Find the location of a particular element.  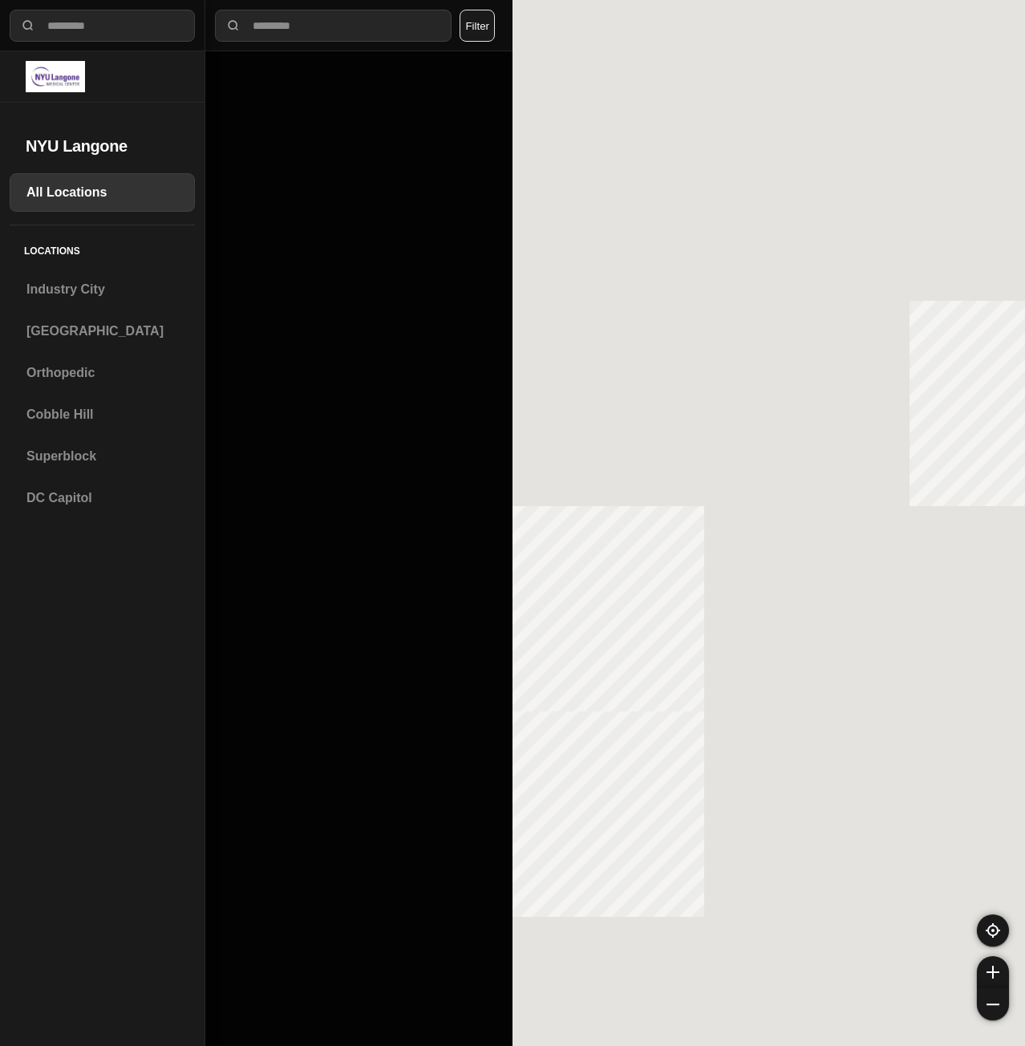

h2: NYU Langone is located at coordinates (102, 146).